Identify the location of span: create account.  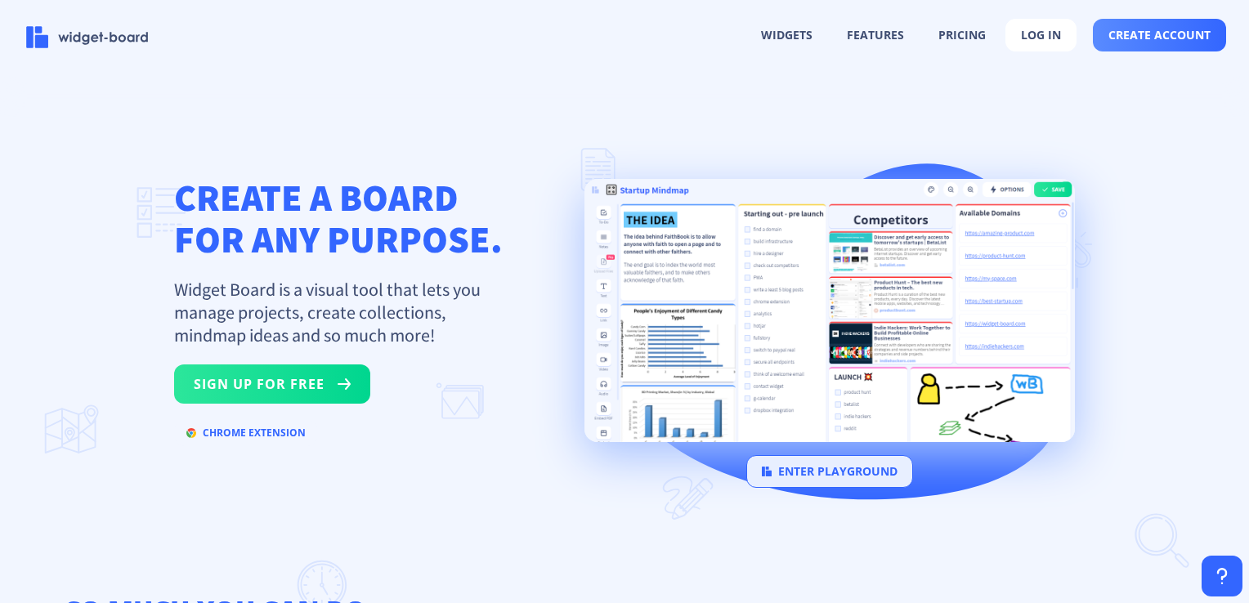
(1159, 35).